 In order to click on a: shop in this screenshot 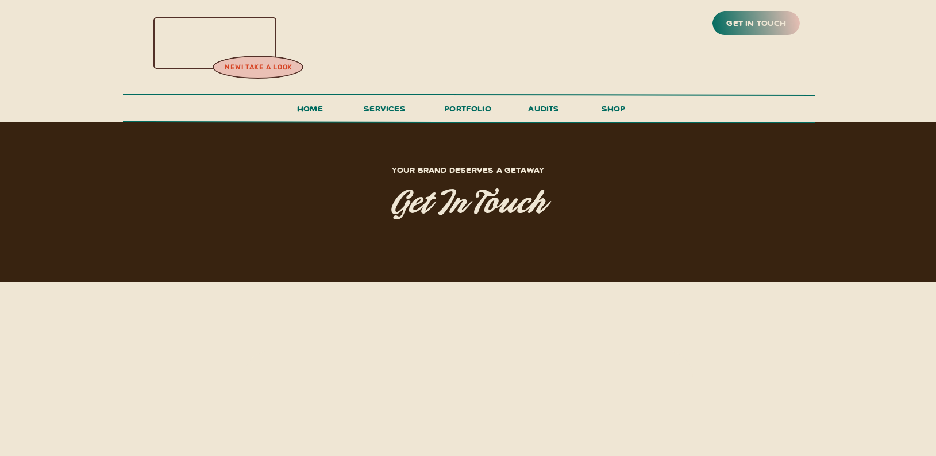, I will do `click(614, 111)`.